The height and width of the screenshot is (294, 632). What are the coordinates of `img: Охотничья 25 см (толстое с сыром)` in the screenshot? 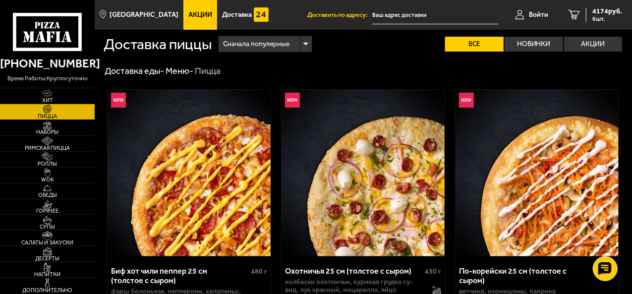 It's located at (363, 173).